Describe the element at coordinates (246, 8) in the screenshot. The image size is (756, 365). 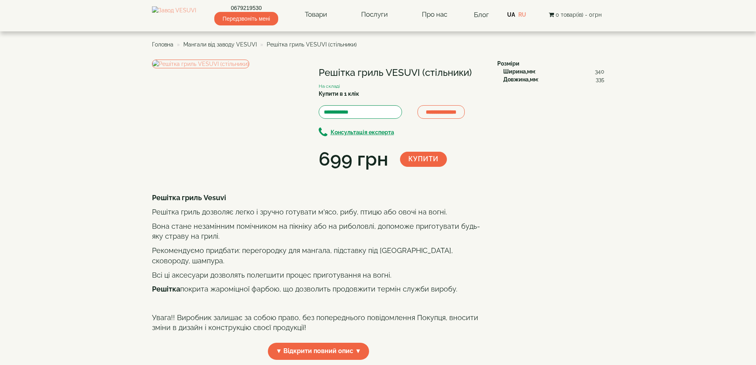
I see `a: 0679219530` at that location.